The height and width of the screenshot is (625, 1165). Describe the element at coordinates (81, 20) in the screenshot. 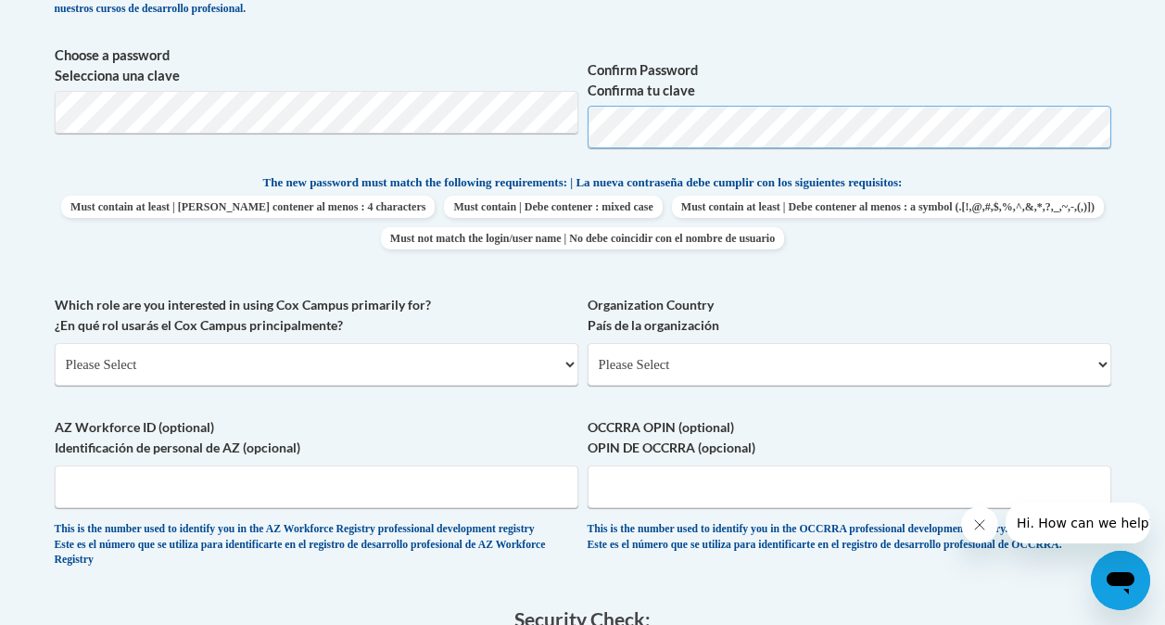

I see `span: Hi. How can we help?` at that location.